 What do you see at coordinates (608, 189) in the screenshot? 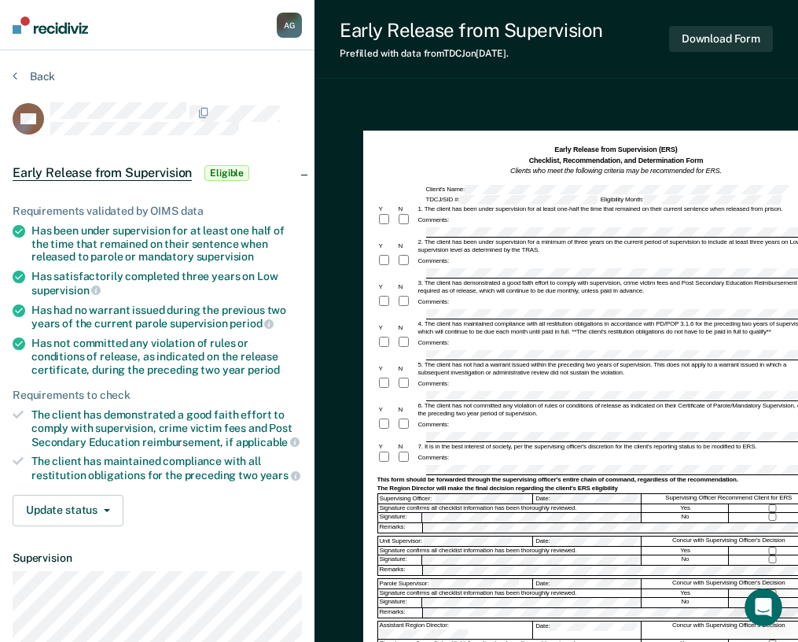
I see `div: Client's Name:` at bounding box center [608, 189].